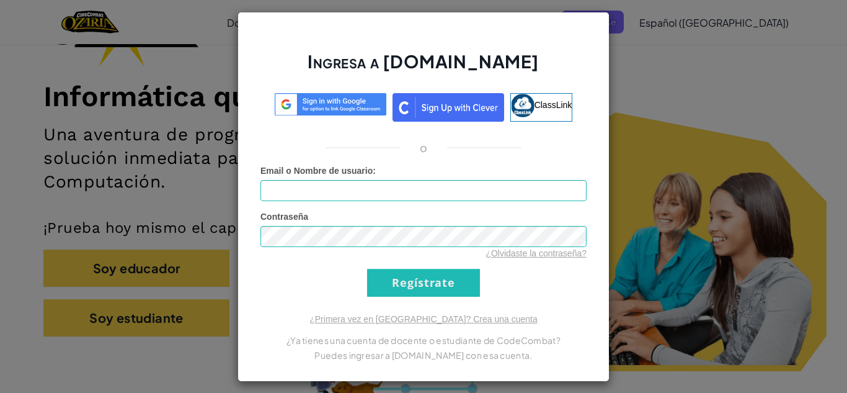 The image size is (847, 393). I want to click on p: ¿Ya tienes una cuenta de docente o estudiante de CodeCombat?, so click(424, 340).